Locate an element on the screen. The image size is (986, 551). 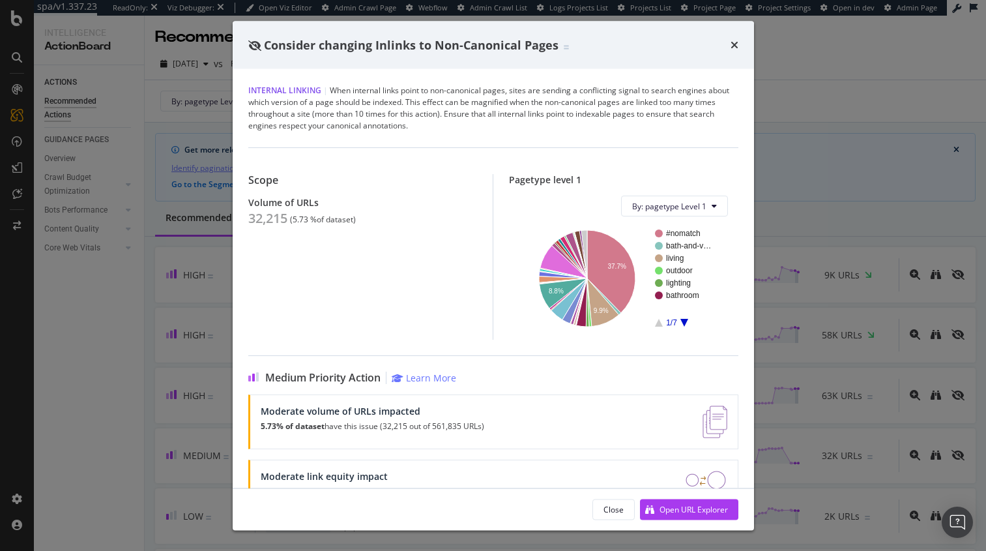
text: #nomatch is located at coordinates (683, 233).